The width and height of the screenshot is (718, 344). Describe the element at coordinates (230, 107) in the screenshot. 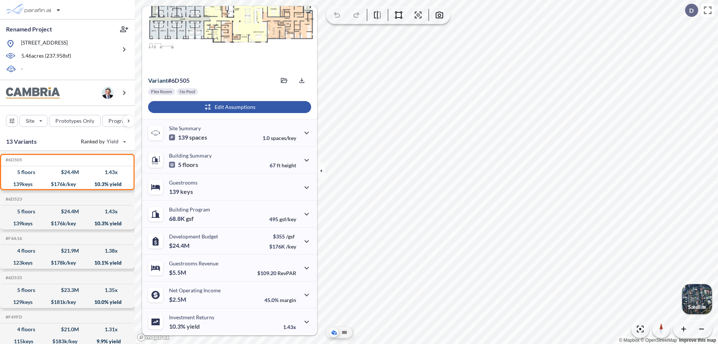

I see `button: Edit Assumptions` at that location.